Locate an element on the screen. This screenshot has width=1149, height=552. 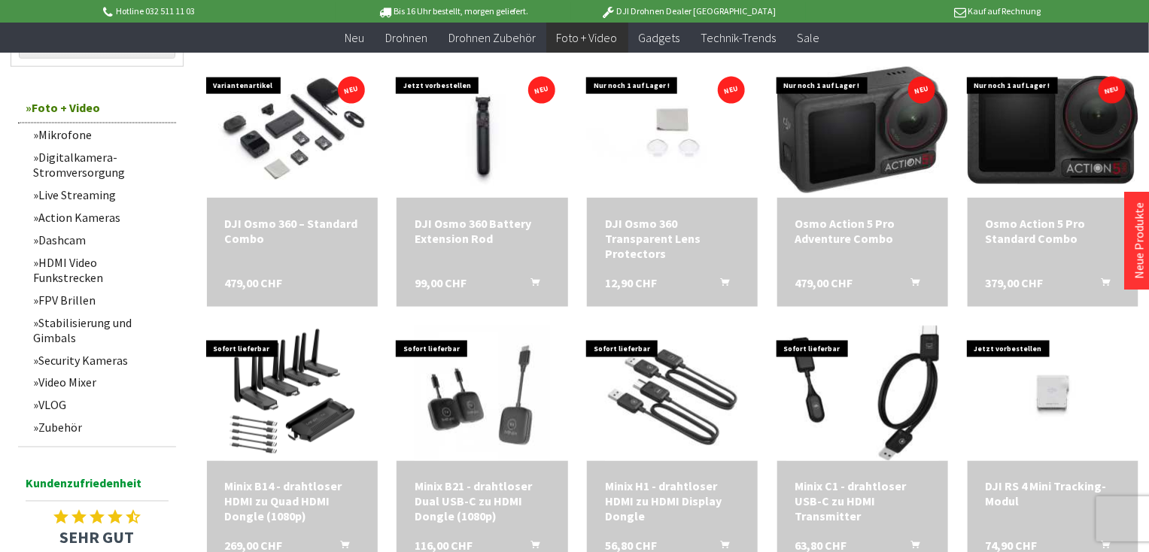
span: Sale is located at coordinates (809, 38).